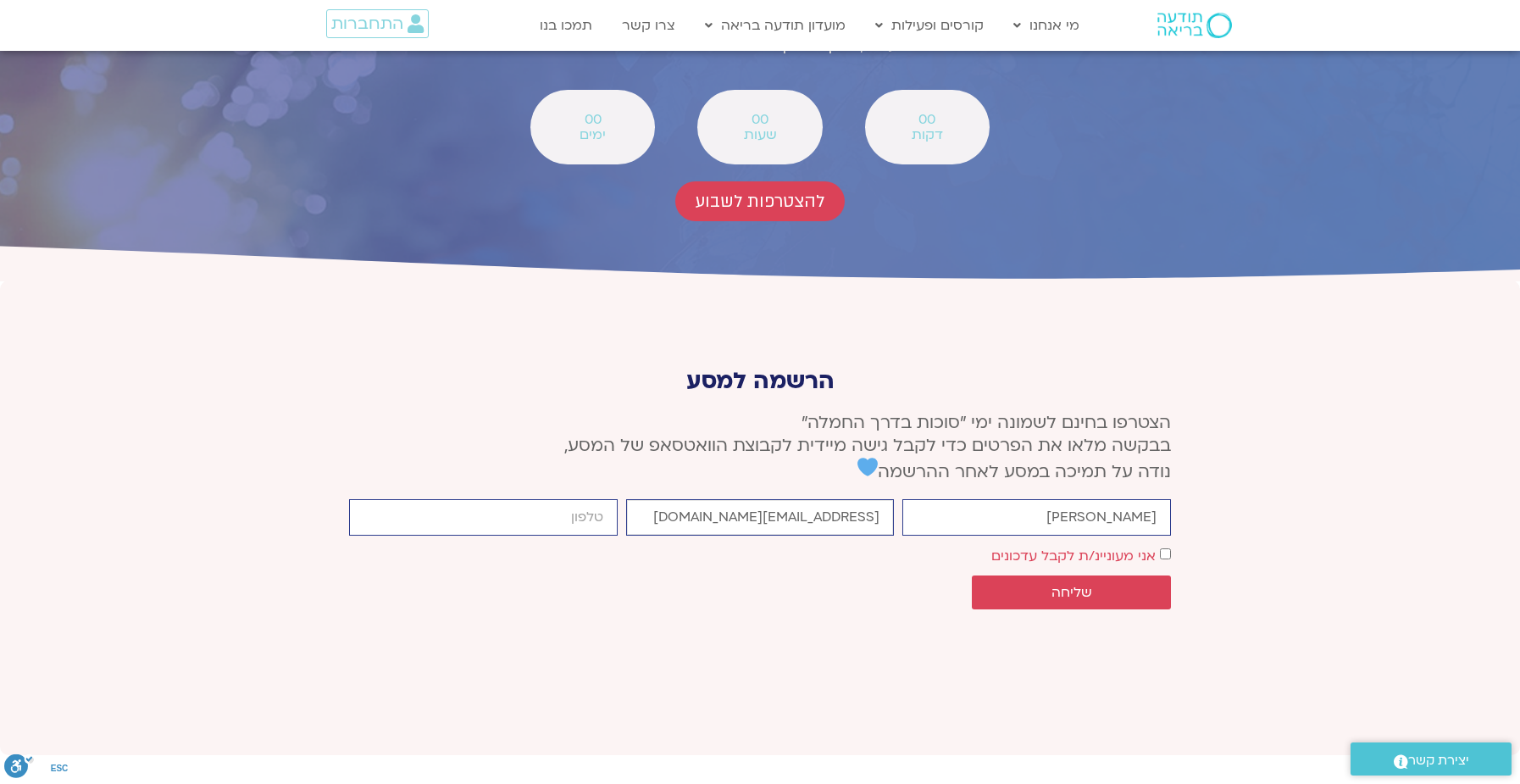 The height and width of the screenshot is (784, 1520). I want to click on input: מותר להשתמש רק במספרים ותווי טלפון (#, -, *, וכו')., so click(483, 517).